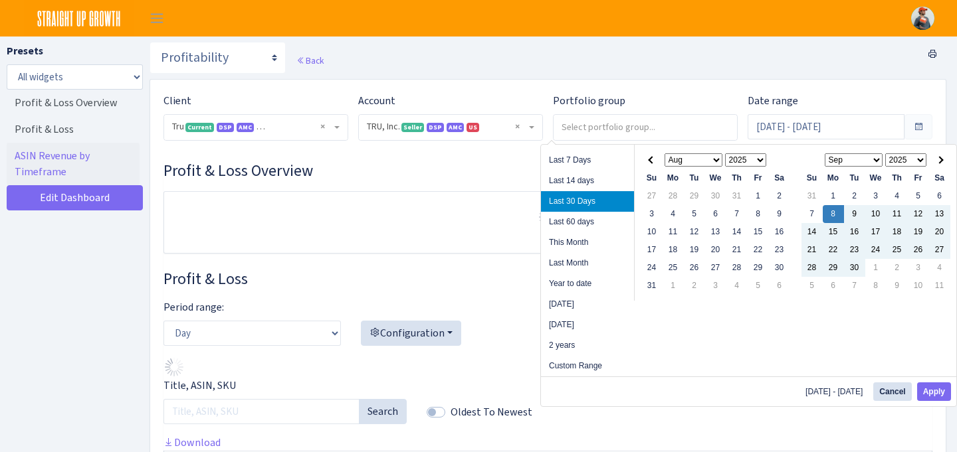 This screenshot has width=957, height=452. Describe the element at coordinates (261, 412) in the screenshot. I see `input: Title, ASIN, SKU` at that location.